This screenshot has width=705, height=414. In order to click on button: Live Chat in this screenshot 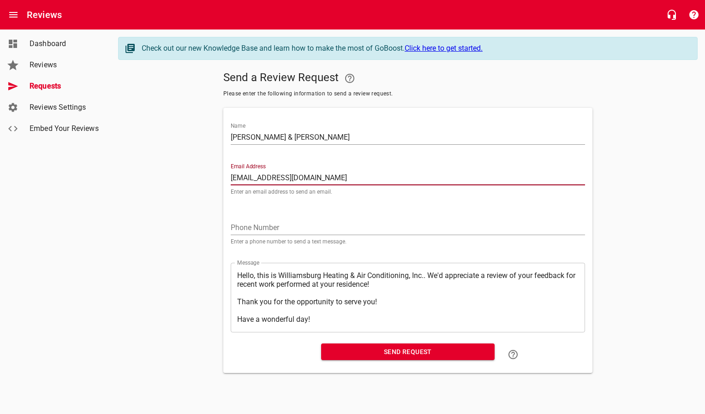, I will do `click(672, 15)`.